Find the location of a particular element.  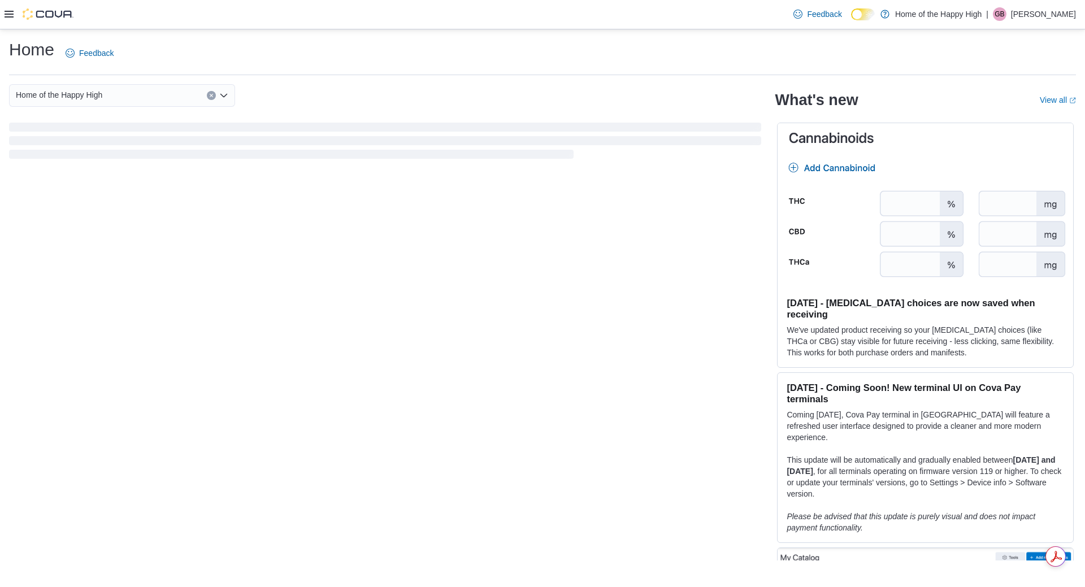

em: Please be advised that this update is purely visual and does not impact payment functionality. is located at coordinates (911, 522).